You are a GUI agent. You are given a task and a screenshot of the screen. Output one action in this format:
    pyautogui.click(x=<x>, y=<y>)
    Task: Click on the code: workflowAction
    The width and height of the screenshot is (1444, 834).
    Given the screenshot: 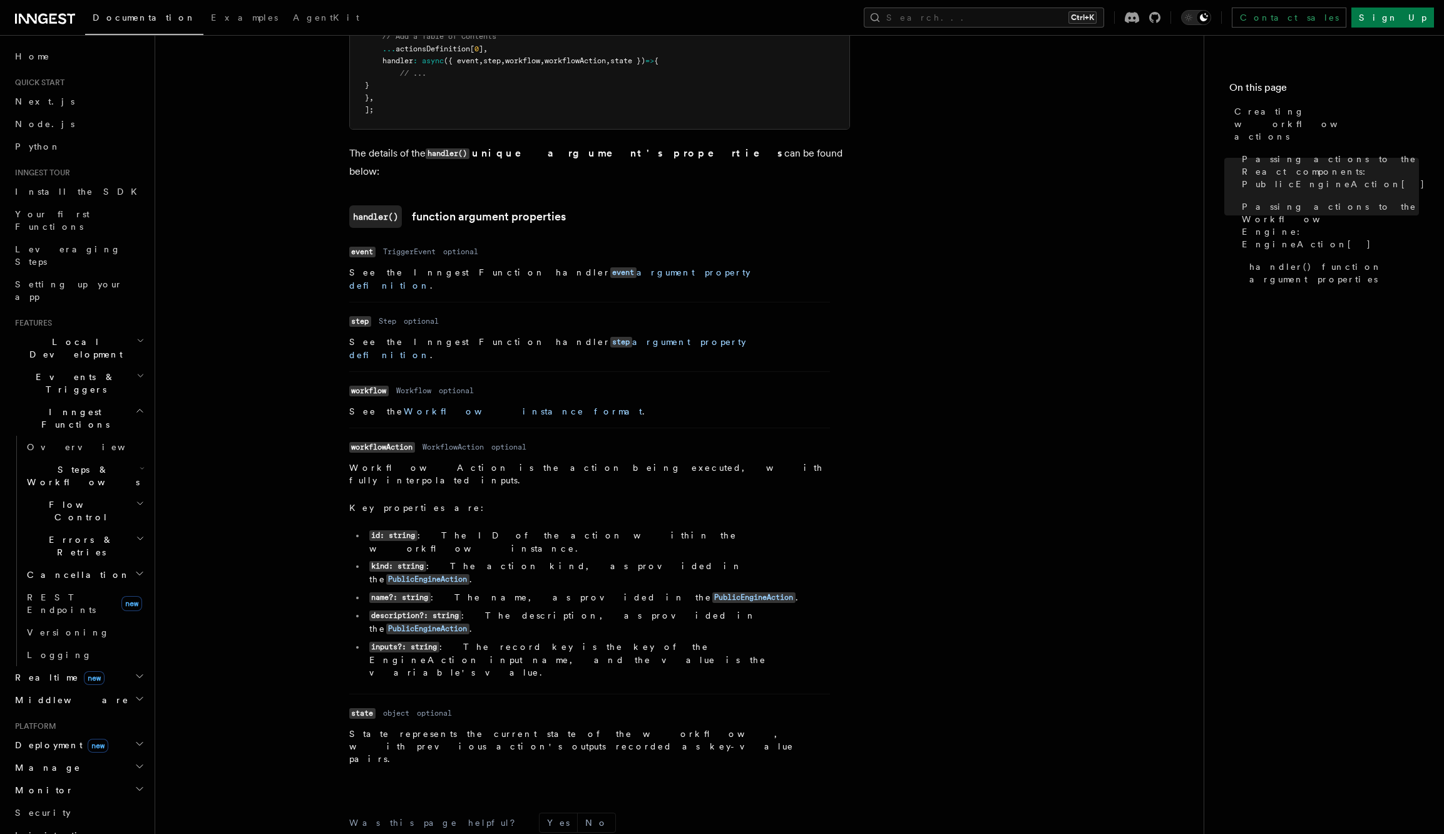 What is the action you would take?
    pyautogui.click(x=382, y=447)
    